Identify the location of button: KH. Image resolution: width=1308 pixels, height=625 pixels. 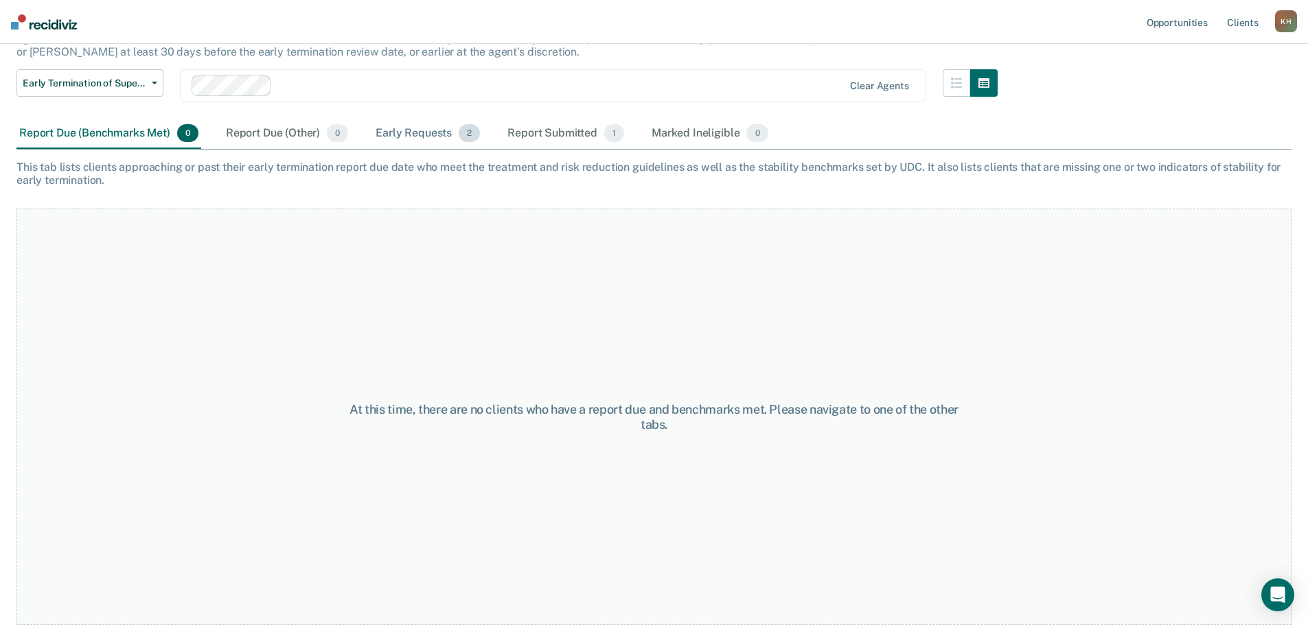
(1286, 21).